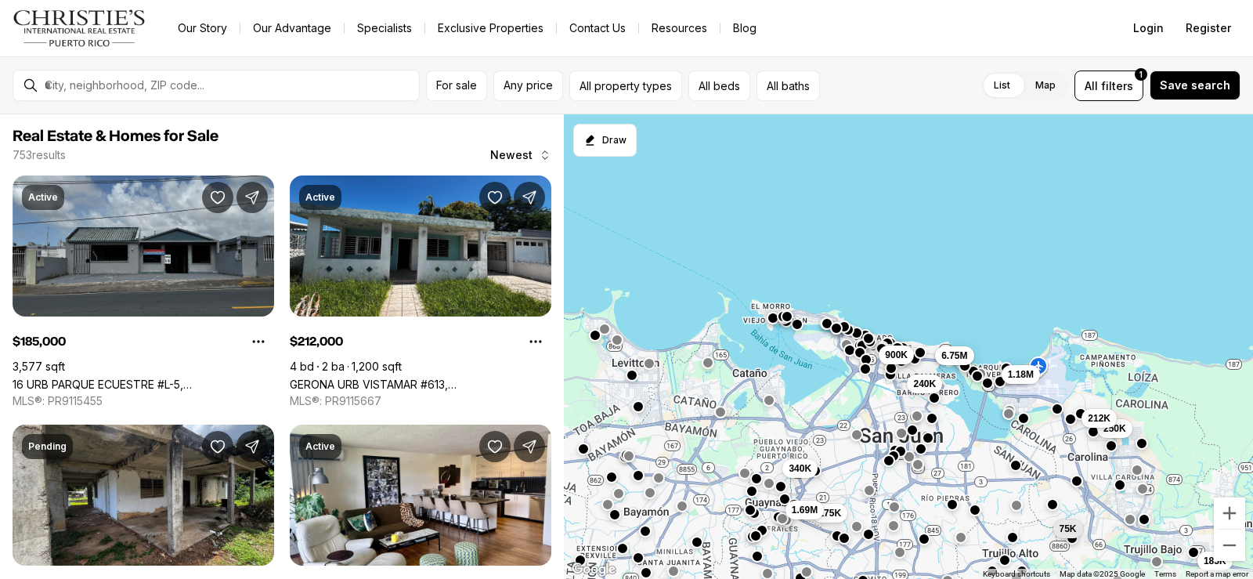  I want to click on a: Exclusive Properties, so click(490, 28).